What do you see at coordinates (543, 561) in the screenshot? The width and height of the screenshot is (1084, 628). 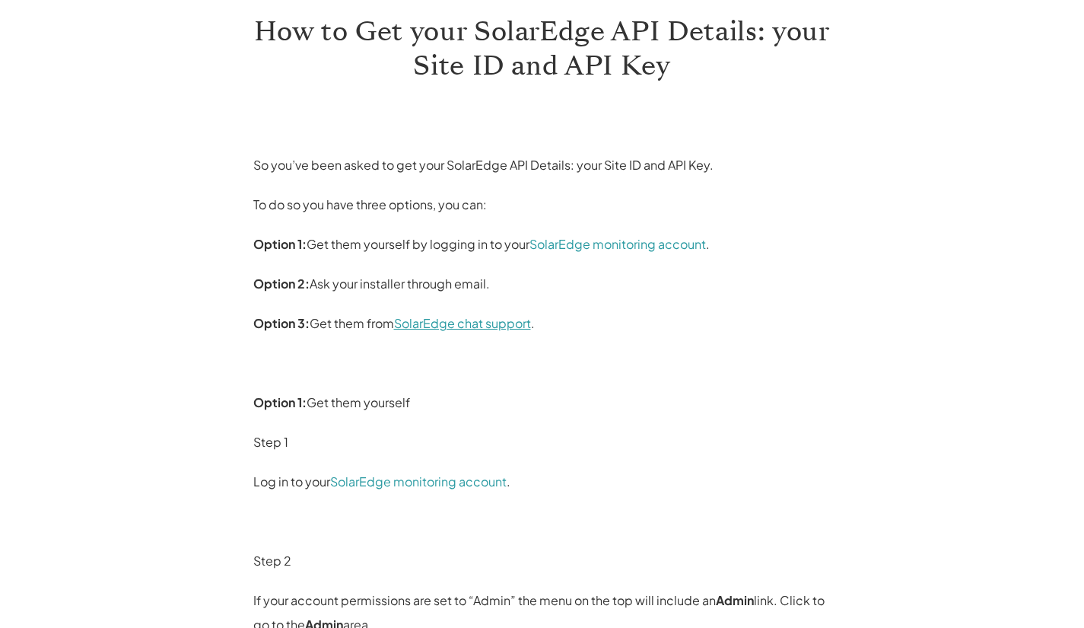 I see `p: Step 2` at bounding box center [543, 561].